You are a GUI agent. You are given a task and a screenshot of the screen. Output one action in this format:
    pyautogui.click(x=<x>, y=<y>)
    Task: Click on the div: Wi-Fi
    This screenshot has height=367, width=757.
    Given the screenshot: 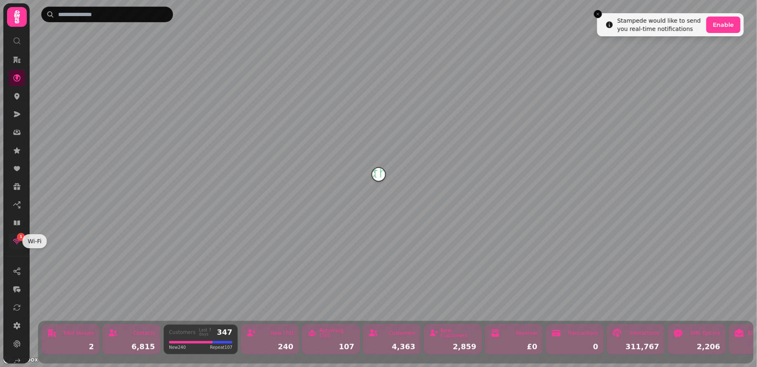 What is the action you would take?
    pyautogui.click(x=34, y=241)
    